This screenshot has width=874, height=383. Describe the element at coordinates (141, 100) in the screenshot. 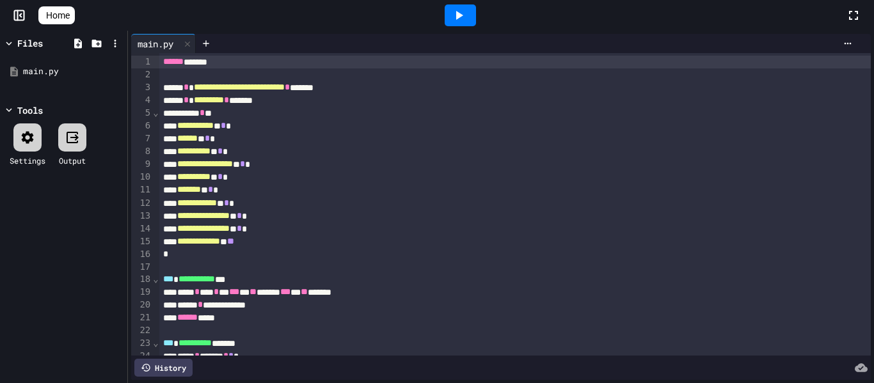

I see `div: 4` at that location.